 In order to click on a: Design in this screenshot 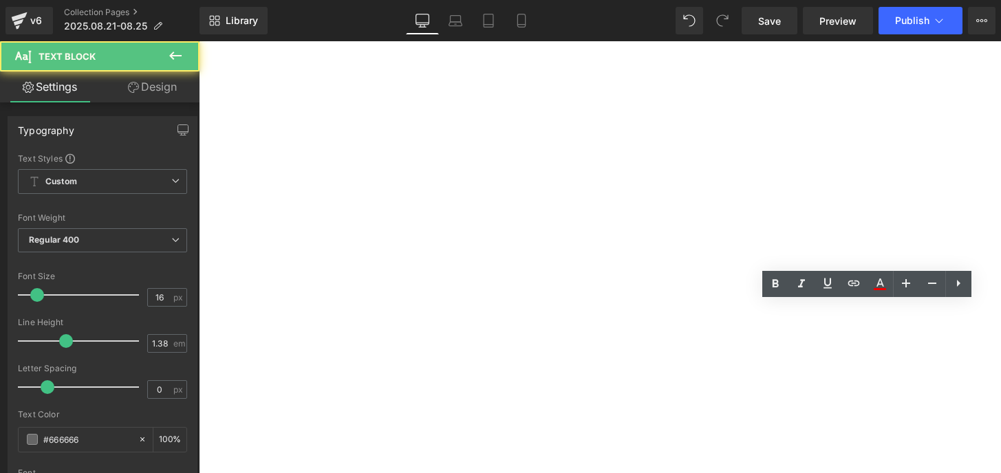, I will do `click(152, 87)`.